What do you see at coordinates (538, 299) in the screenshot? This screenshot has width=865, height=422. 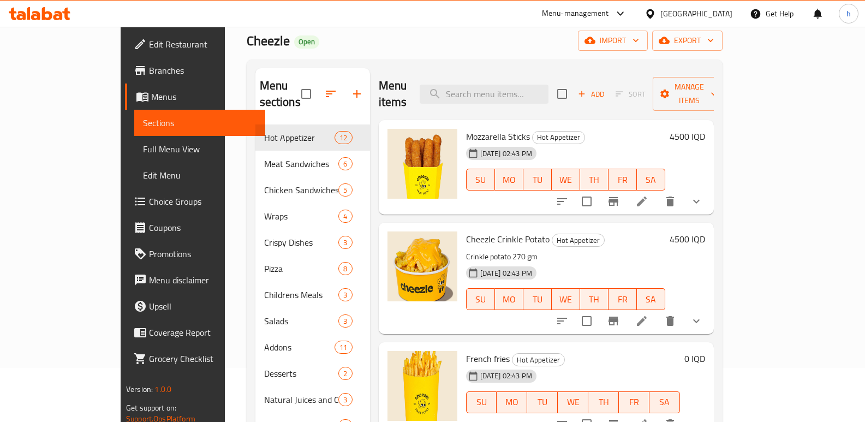 I see `span: TU` at bounding box center [538, 299].